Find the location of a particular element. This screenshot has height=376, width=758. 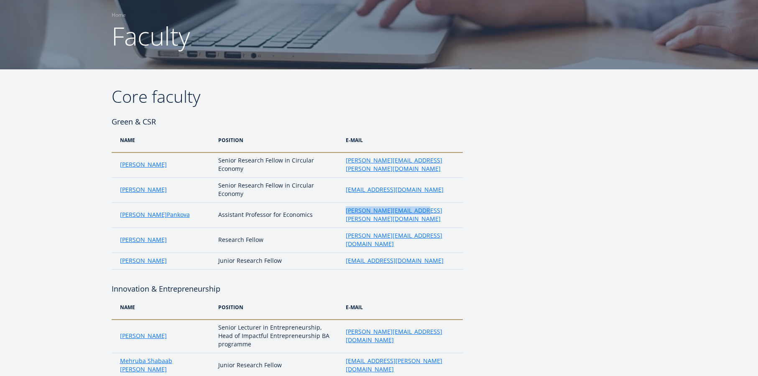

span: Faculty is located at coordinates (151, 36).